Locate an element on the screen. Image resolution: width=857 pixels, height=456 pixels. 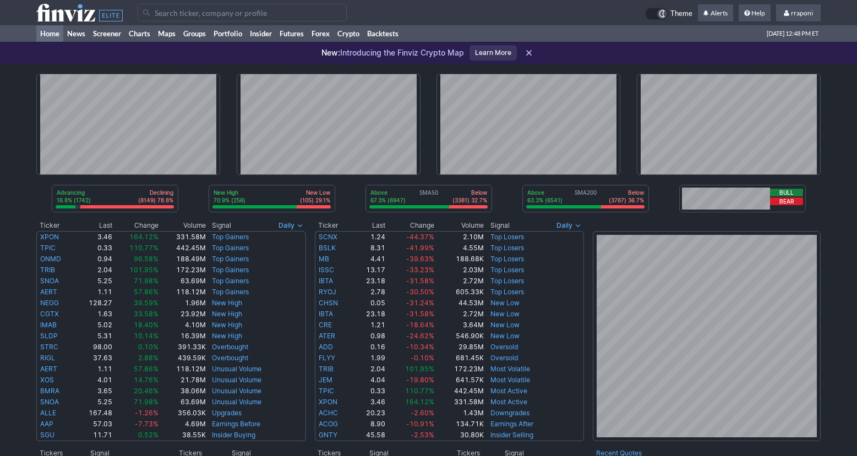
td: 38.55K is located at coordinates (183, 435).